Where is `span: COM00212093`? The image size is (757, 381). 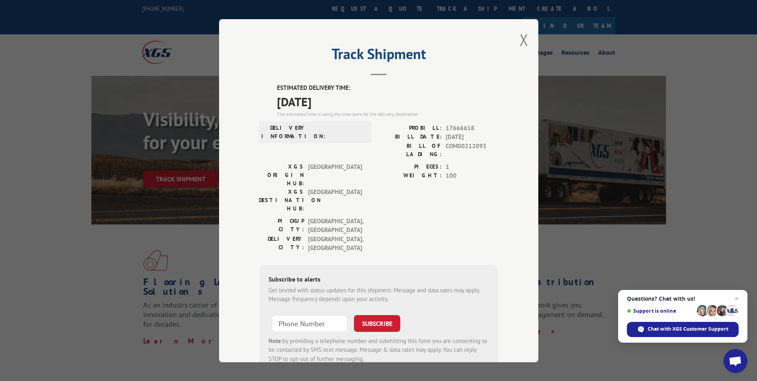 span: COM00212093 is located at coordinates (472, 150).